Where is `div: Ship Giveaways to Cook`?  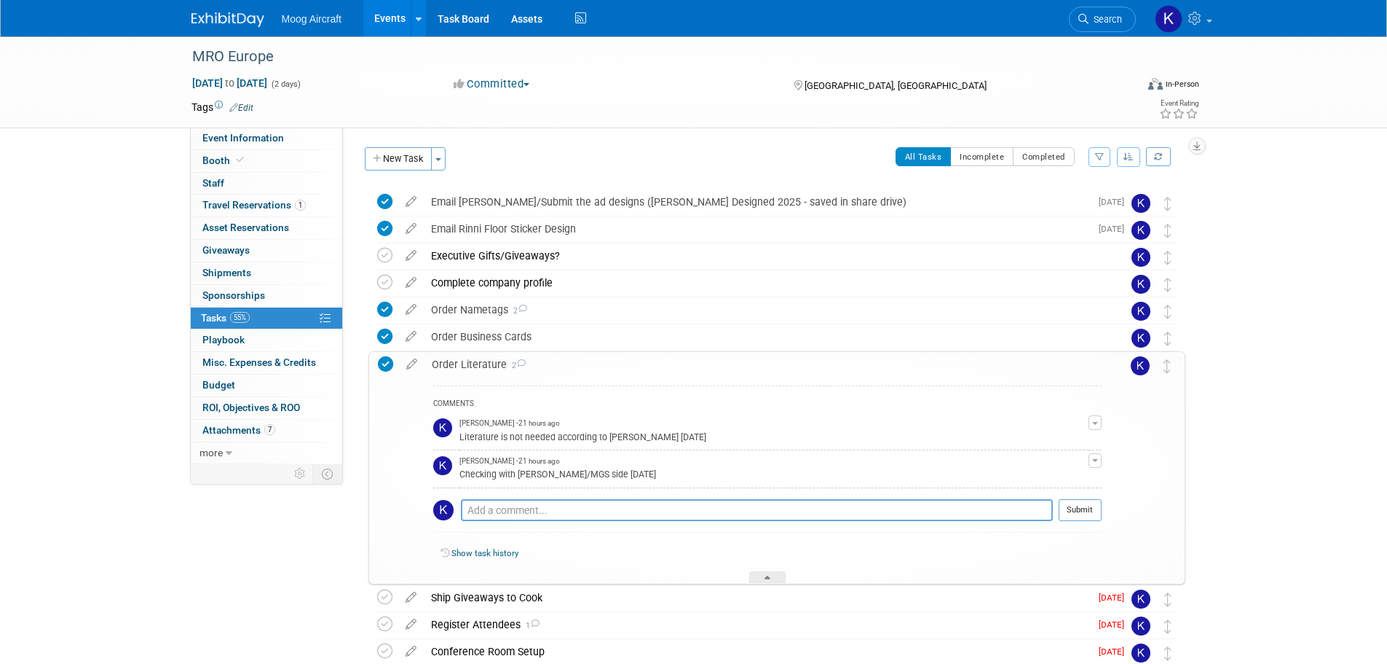 div: Ship Giveaways to Cook is located at coordinates (757, 597).